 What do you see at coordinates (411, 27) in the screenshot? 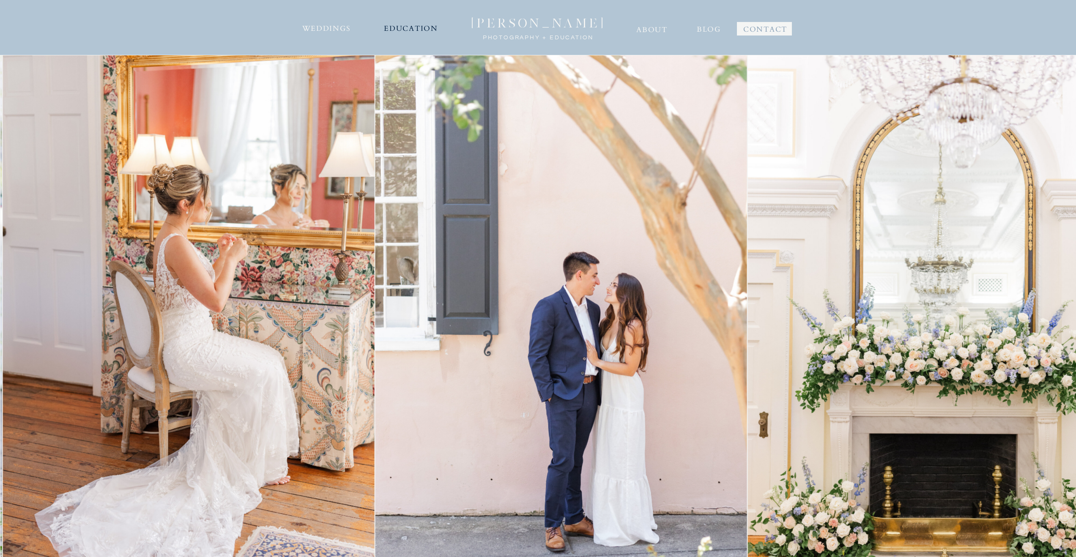
I see `a: EDUCATION` at bounding box center [411, 27].